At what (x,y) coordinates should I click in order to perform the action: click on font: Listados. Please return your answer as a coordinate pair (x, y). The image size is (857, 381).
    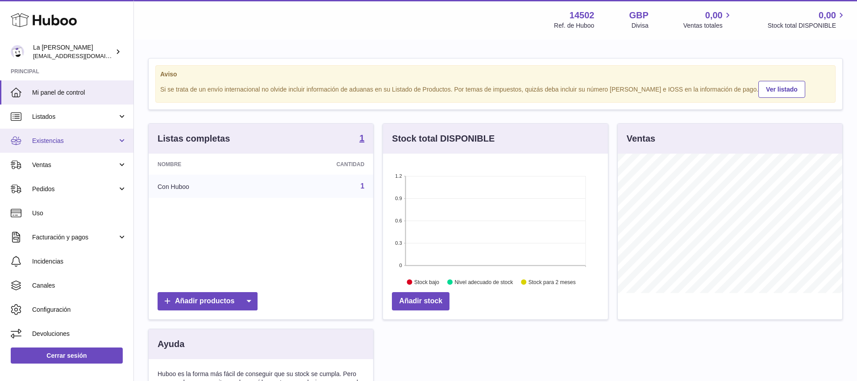
    Looking at the image, I should click on (44, 117).